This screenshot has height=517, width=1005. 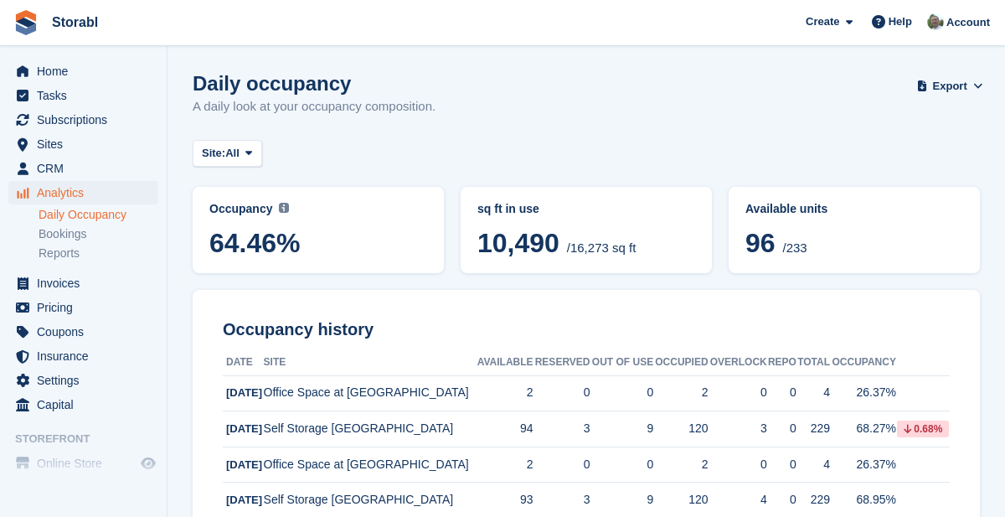 I want to click on span: Site:, so click(x=213, y=153).